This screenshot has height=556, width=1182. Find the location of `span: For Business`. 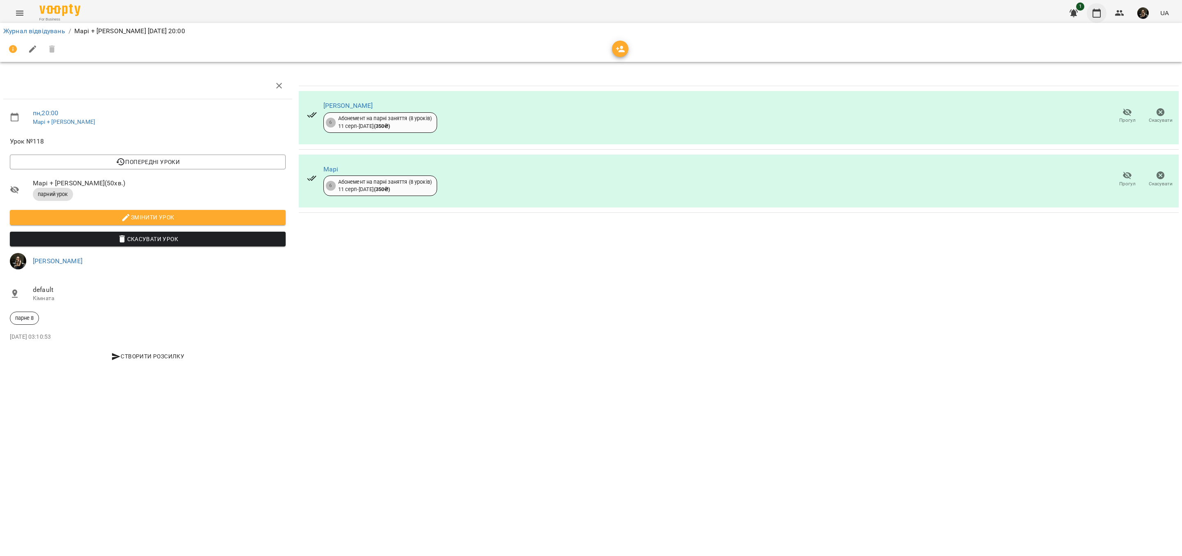

span: For Business is located at coordinates (60, 19).